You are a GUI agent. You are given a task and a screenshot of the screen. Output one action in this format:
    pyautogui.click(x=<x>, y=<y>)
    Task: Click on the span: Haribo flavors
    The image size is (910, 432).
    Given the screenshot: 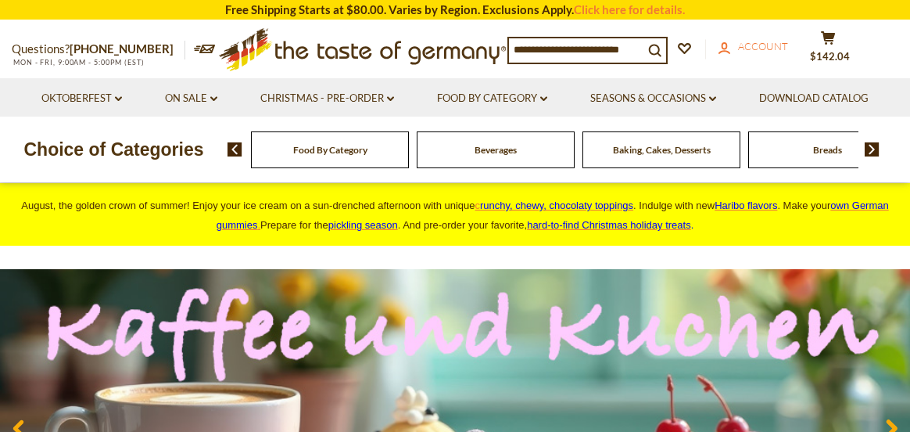 What is the action you would take?
    pyautogui.click(x=746, y=205)
    